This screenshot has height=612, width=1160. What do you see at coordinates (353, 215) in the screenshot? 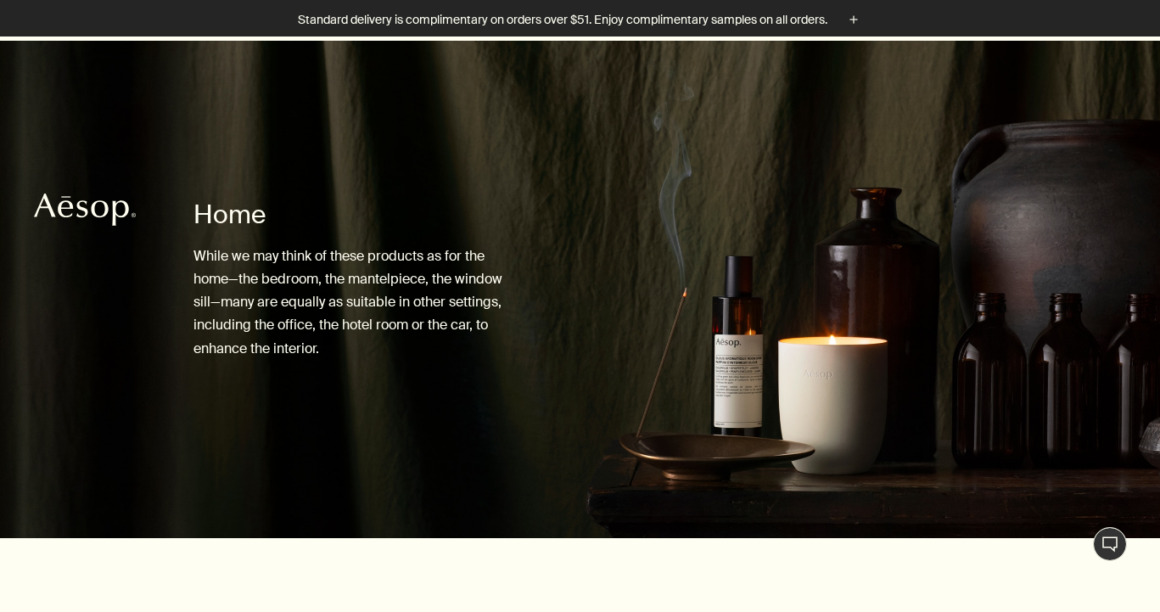
I see `h1: Home` at bounding box center [353, 215].